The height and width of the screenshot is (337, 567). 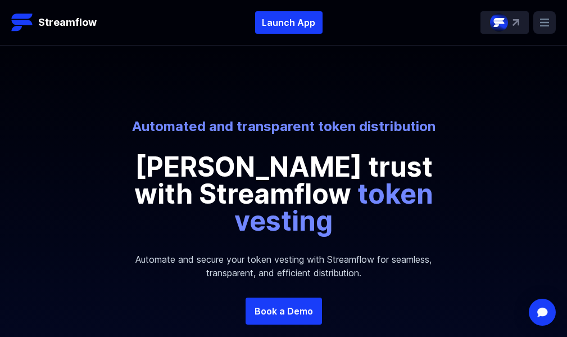 I want to click on a: Book a Demo, so click(x=284, y=311).